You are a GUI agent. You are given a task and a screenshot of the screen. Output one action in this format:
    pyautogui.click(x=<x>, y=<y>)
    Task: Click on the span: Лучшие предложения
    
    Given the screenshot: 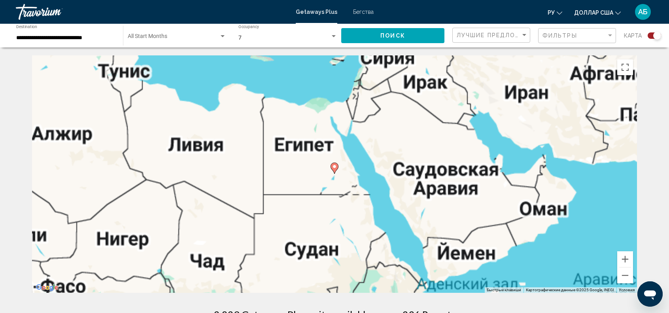 What is the action you would take?
    pyautogui.click(x=498, y=35)
    